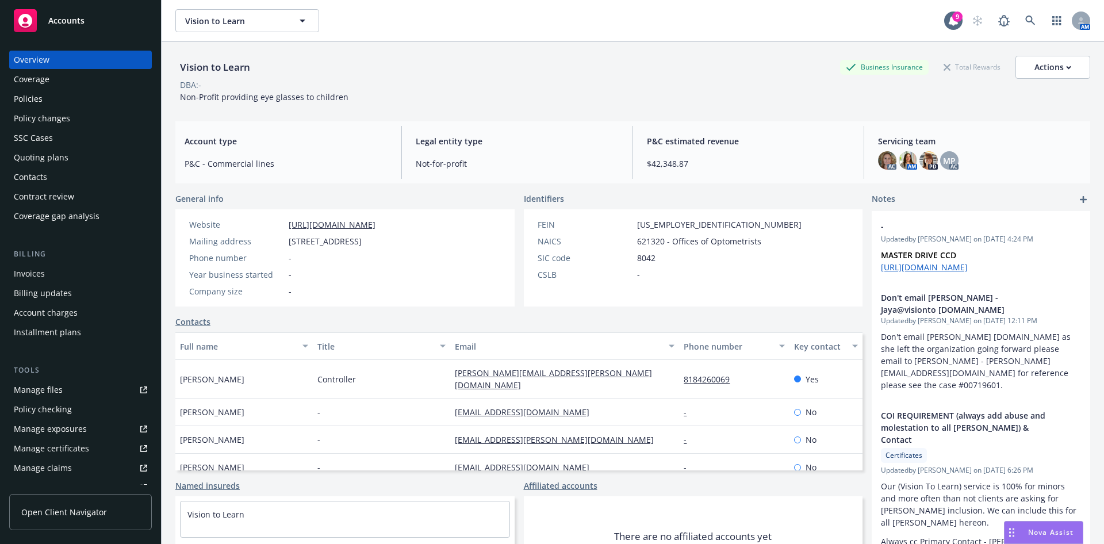  I want to click on div: Business Insurance, so click(885, 67).